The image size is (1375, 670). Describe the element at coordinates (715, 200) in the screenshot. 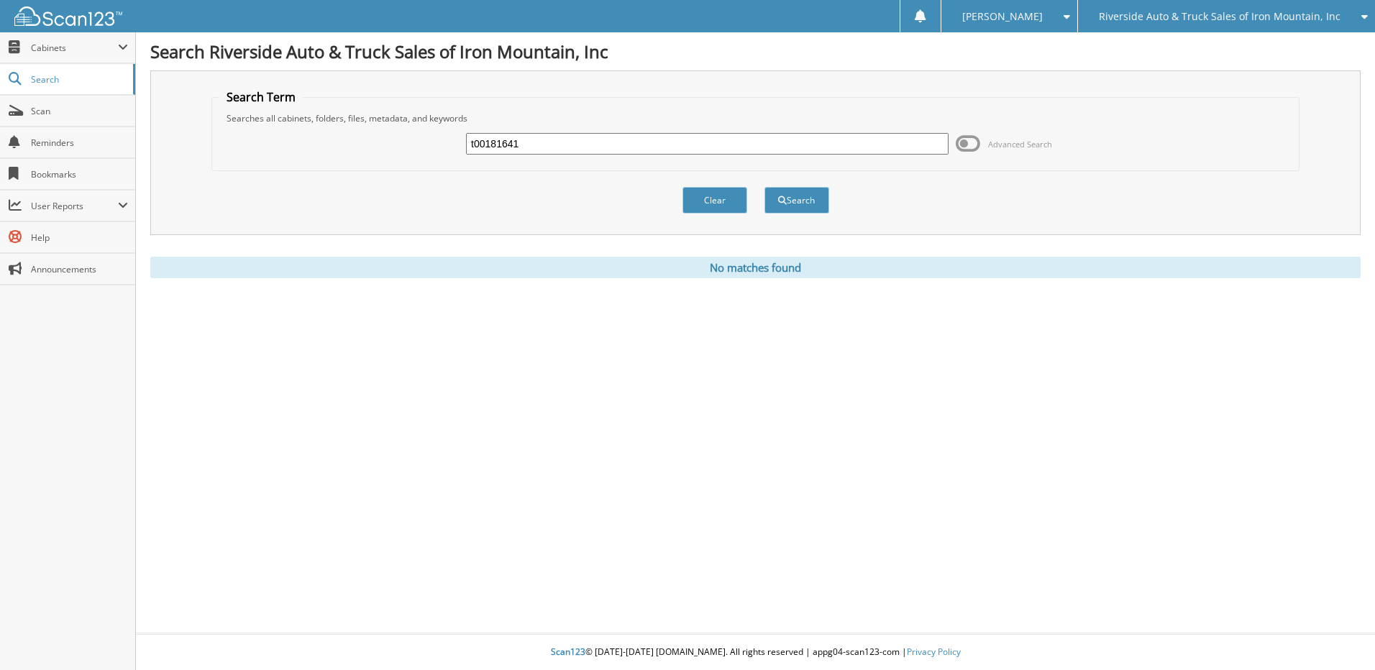

I see `button: Clear` at that location.